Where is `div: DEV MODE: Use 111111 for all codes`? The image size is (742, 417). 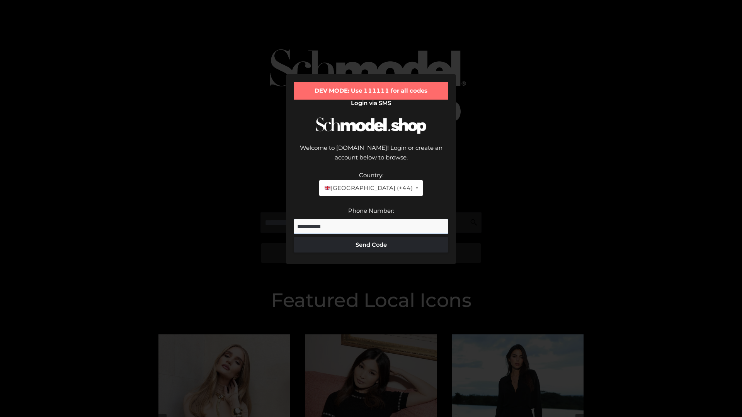
div: DEV MODE: Use 111111 for all codes is located at coordinates (371, 91).